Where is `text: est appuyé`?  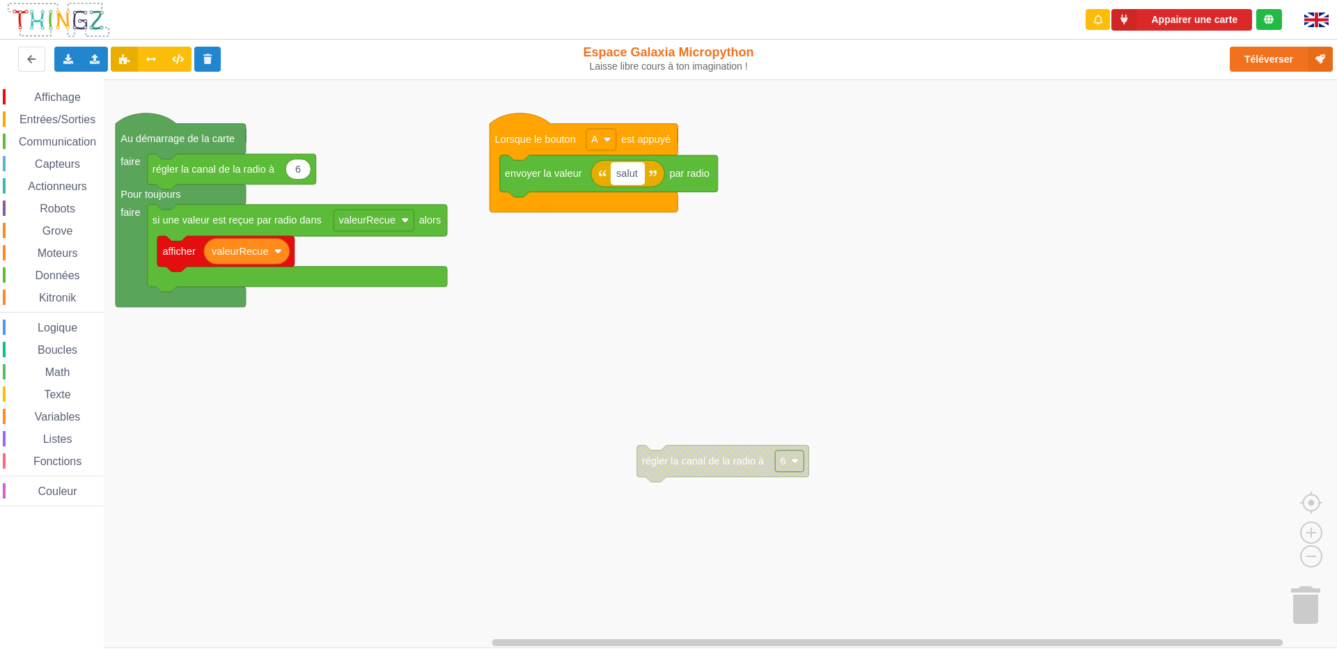 text: est appuyé is located at coordinates (646, 139).